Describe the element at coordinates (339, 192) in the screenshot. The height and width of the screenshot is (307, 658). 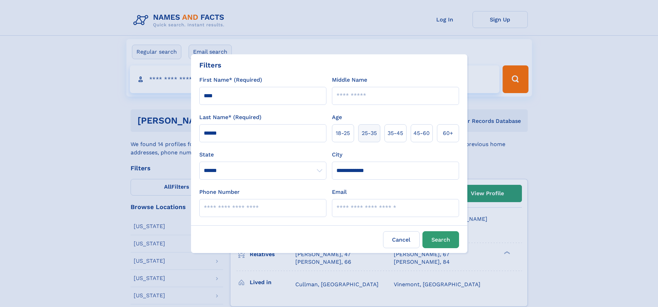
I see `label: Email` at that location.